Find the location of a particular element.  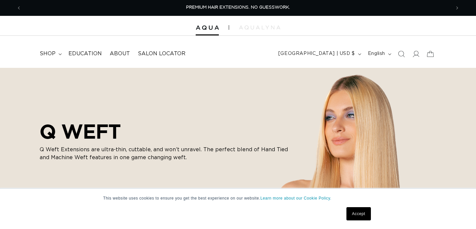

a: Salon Locator is located at coordinates (162, 54).